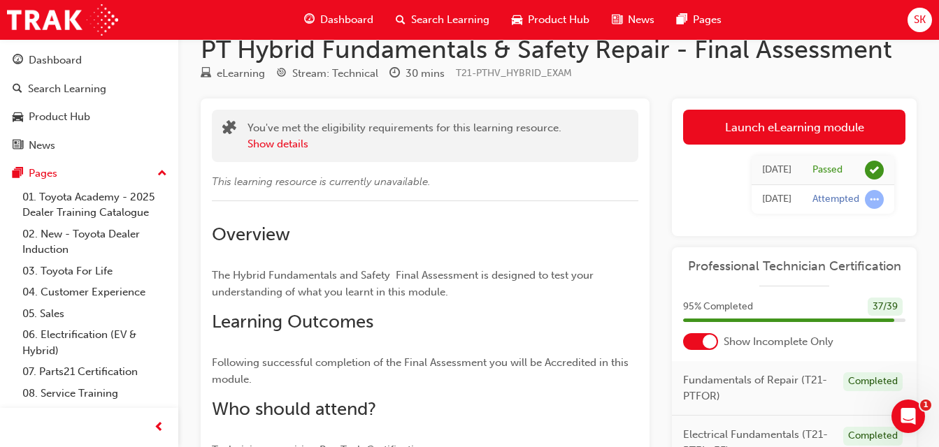 Image resolution: width=939 pixels, height=447 pixels. Describe the element at coordinates (335, 73) in the screenshot. I see `div: Stream: Technical` at that location.